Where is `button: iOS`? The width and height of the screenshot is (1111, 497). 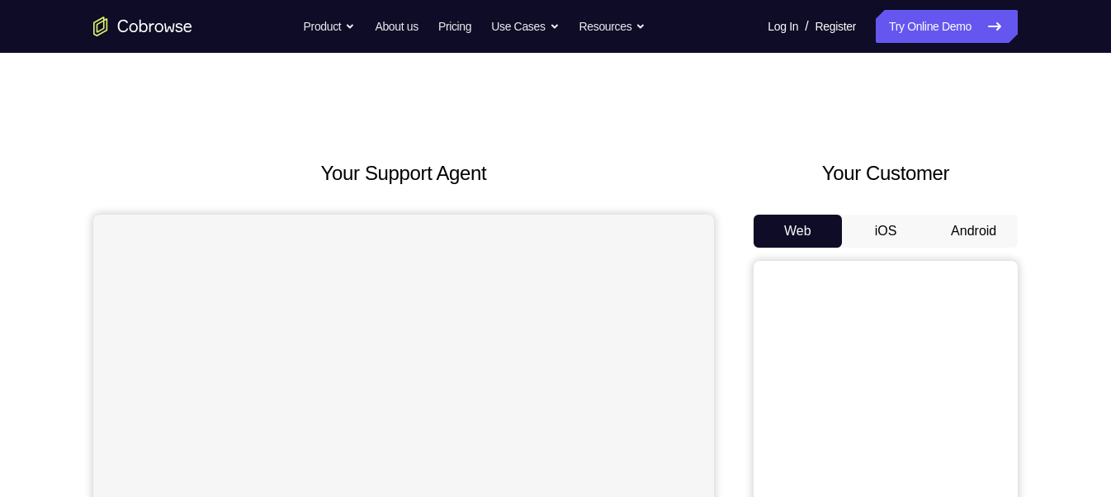
button: iOS is located at coordinates (886, 231).